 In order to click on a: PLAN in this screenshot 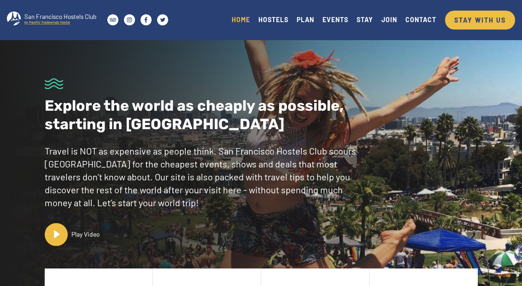, I will do `click(306, 19)`.